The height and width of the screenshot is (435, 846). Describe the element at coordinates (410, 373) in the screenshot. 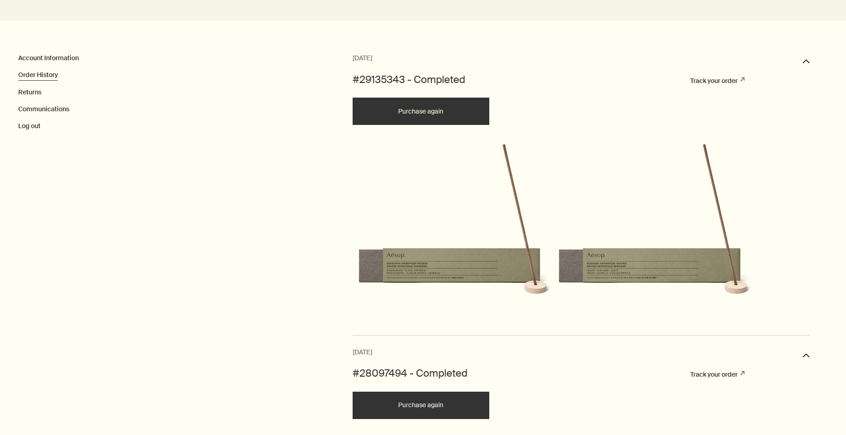

I see `h2: #28097494 - Completed` at that location.